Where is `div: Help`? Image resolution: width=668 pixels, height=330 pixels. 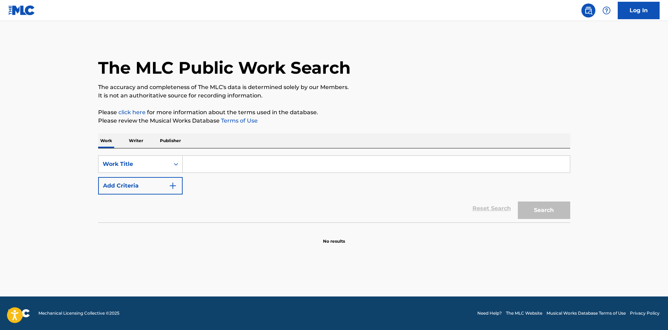
div: Help is located at coordinates (607, 10).